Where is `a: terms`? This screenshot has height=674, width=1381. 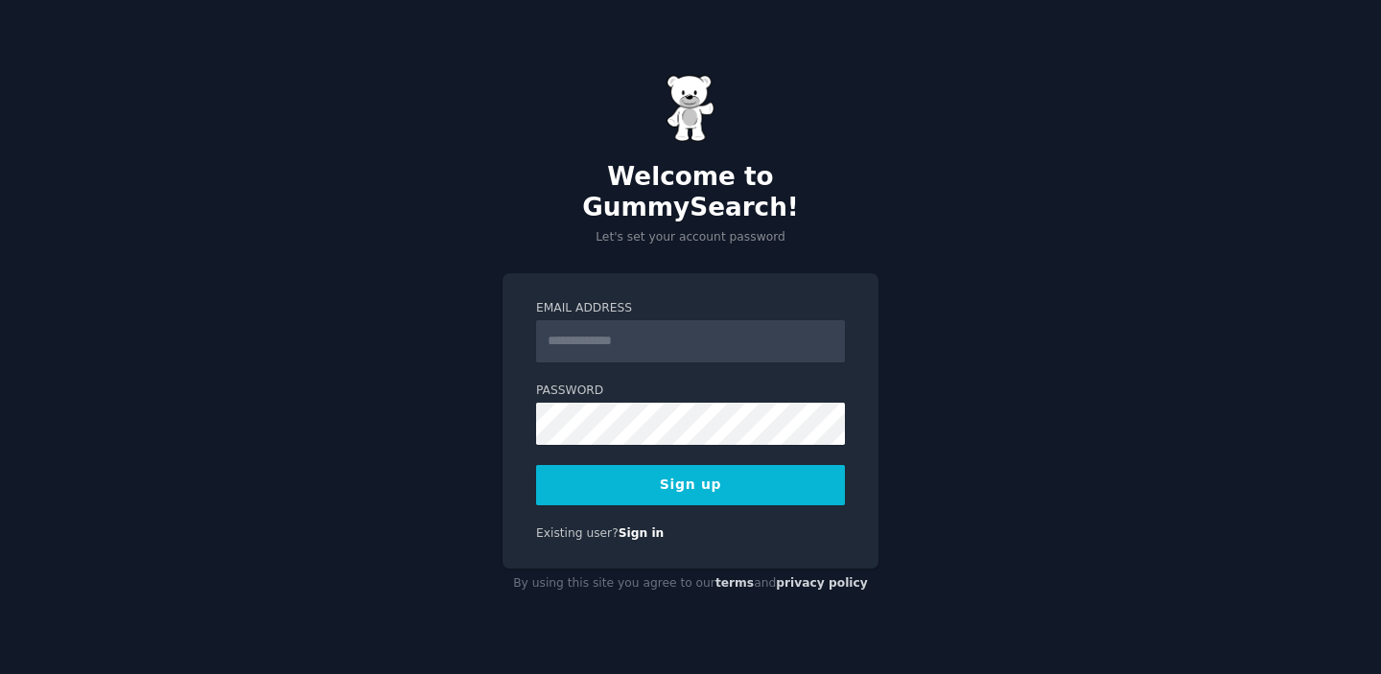
a: terms is located at coordinates (734, 583).